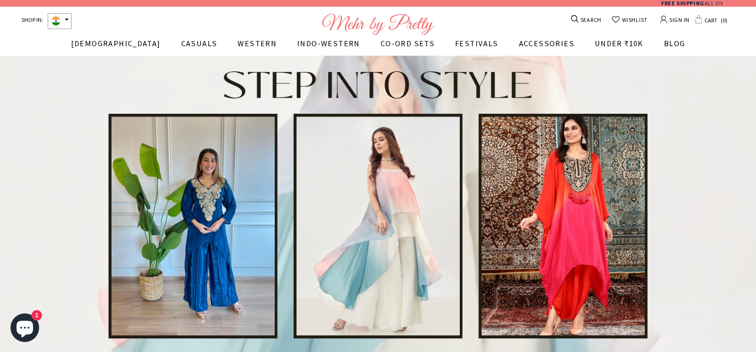 This screenshot has width=756, height=352. I want to click on span: 0, so click(723, 20).